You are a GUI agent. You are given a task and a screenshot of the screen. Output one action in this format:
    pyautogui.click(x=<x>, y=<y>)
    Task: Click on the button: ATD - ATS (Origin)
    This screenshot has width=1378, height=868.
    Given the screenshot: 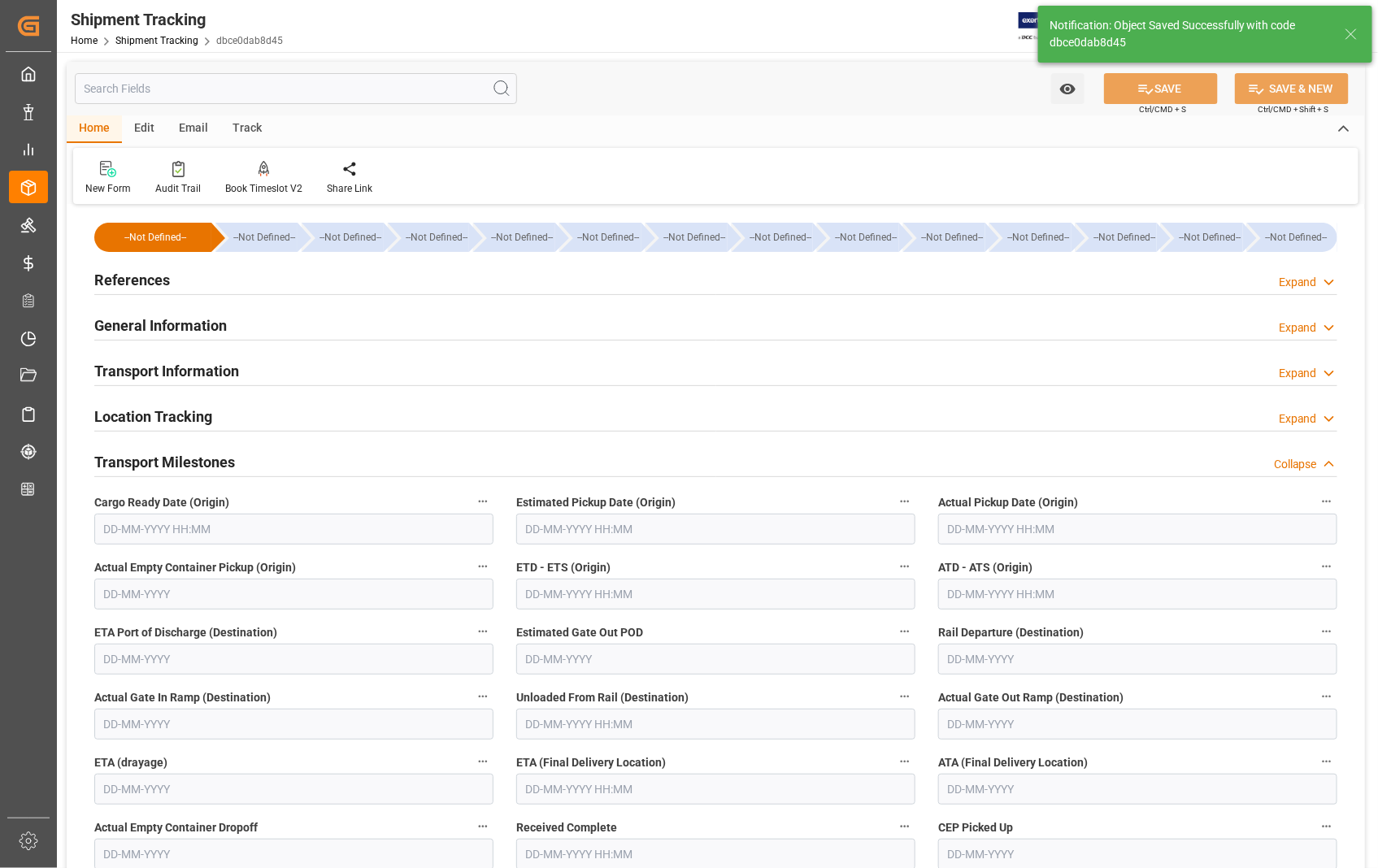 What is the action you would take?
    pyautogui.click(x=1327, y=567)
    